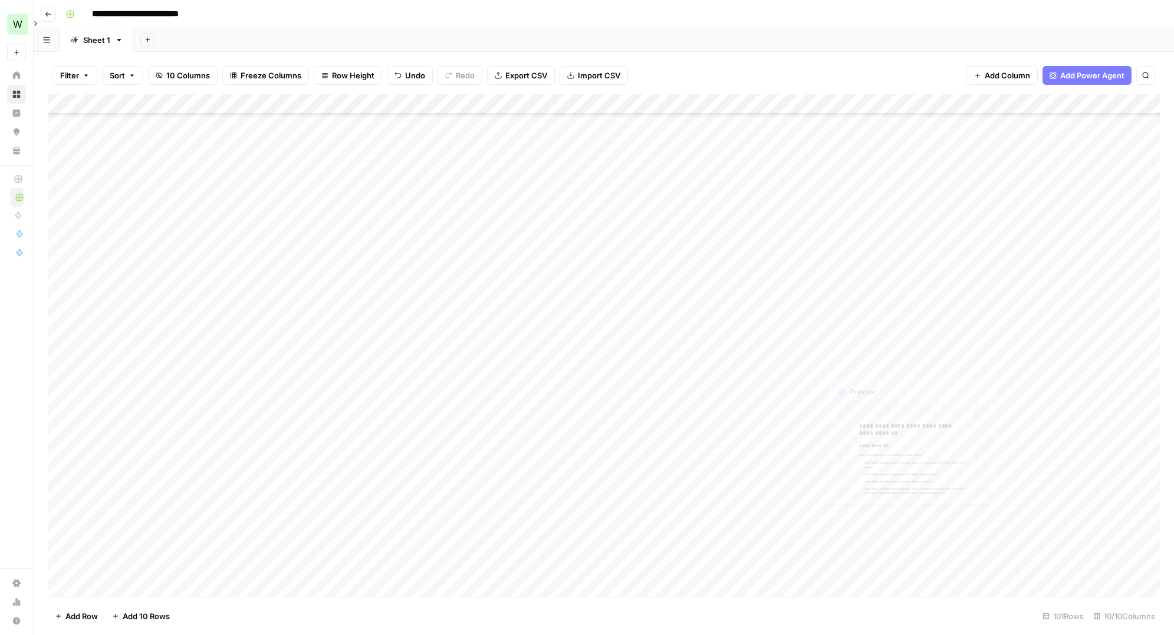  Describe the element at coordinates (415, 75) in the screenshot. I see `span: Undo` at that location.